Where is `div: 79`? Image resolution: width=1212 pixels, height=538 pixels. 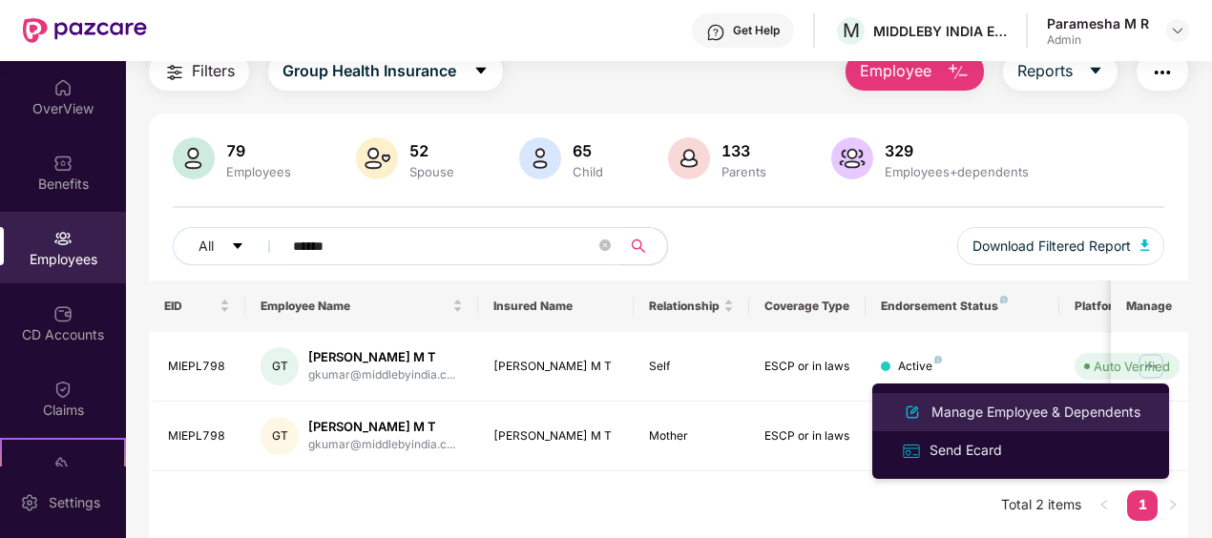 div: 79 is located at coordinates (259, 151).